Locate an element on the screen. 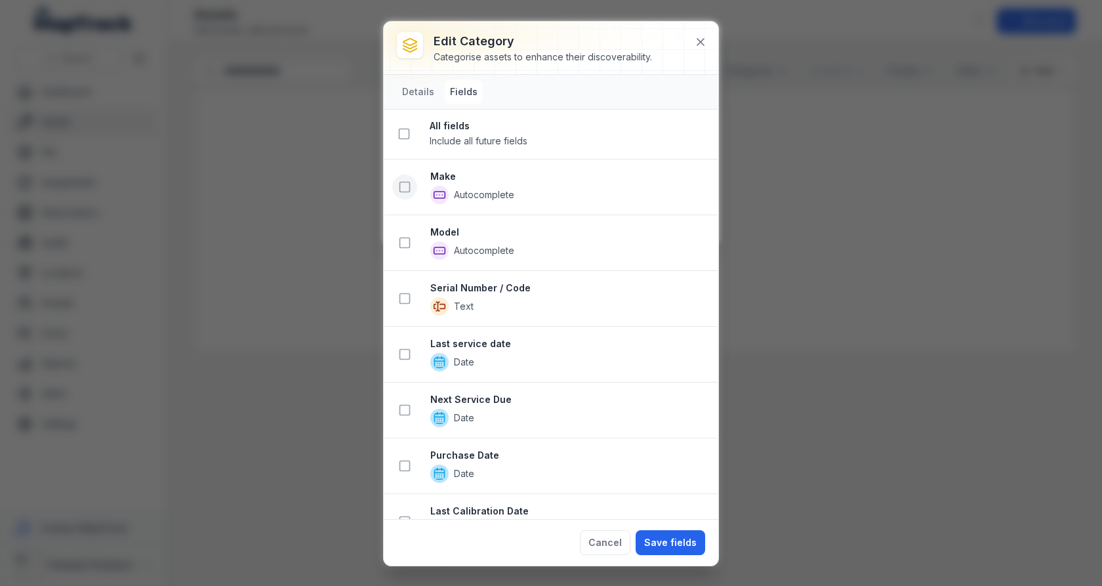  strong: Model is located at coordinates (569, 232).